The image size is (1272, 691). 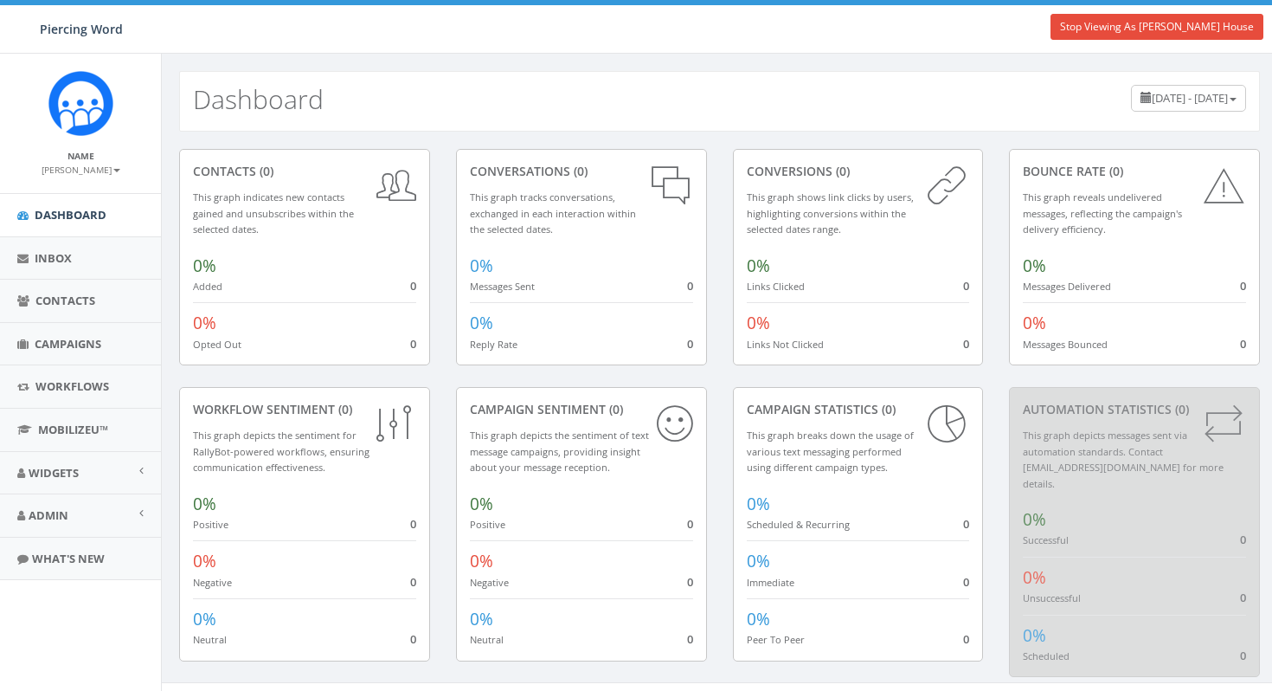 What do you see at coordinates (1134, 171) in the screenshot?
I see `div: Bounce Rate` at bounding box center [1134, 171].